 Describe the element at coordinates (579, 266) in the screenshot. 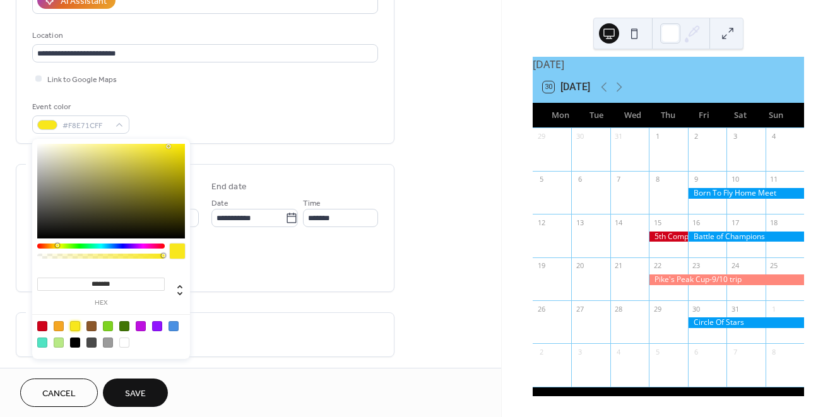

I see `div: 20` at that location.